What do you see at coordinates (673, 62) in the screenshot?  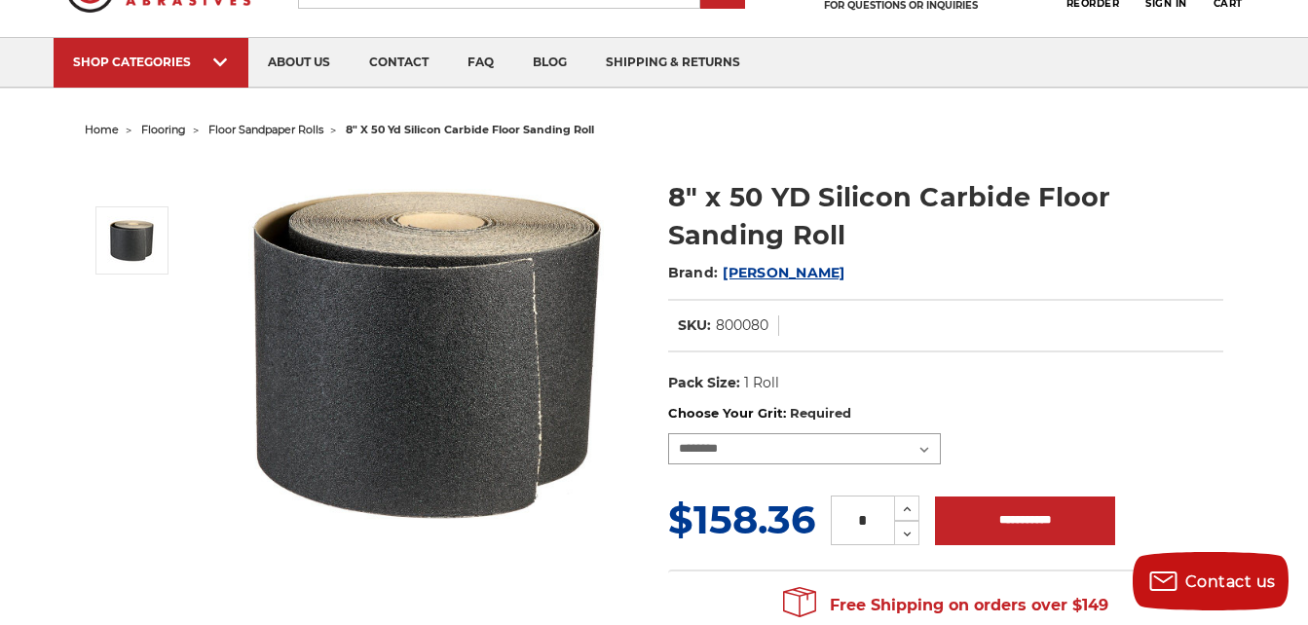 I see `a: shipping & returns` at bounding box center [673, 62].